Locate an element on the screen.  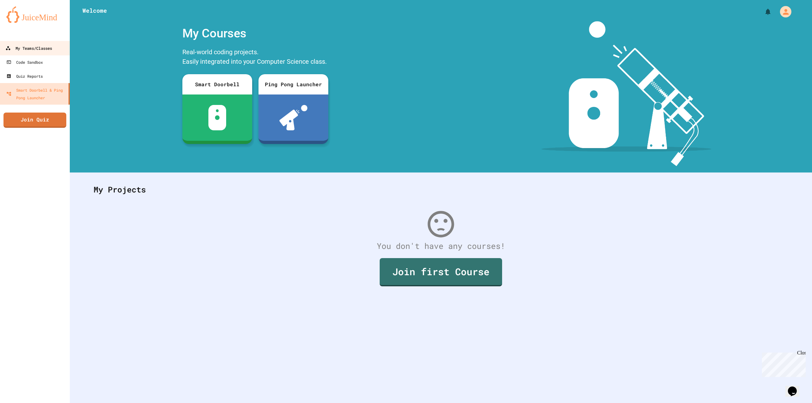
a: Join Quiz is located at coordinates (35, 120).